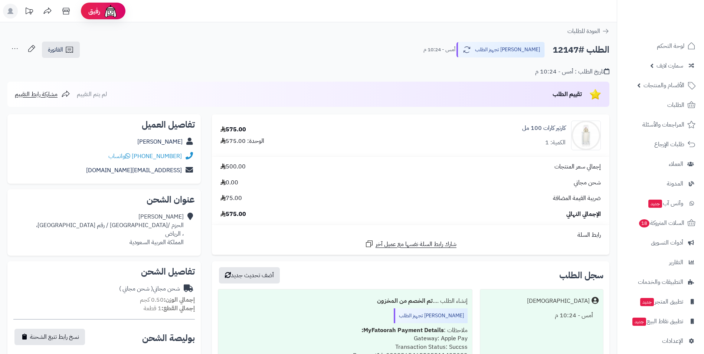  I want to click on span: إجمالي سعر المنتجات, so click(578, 167).